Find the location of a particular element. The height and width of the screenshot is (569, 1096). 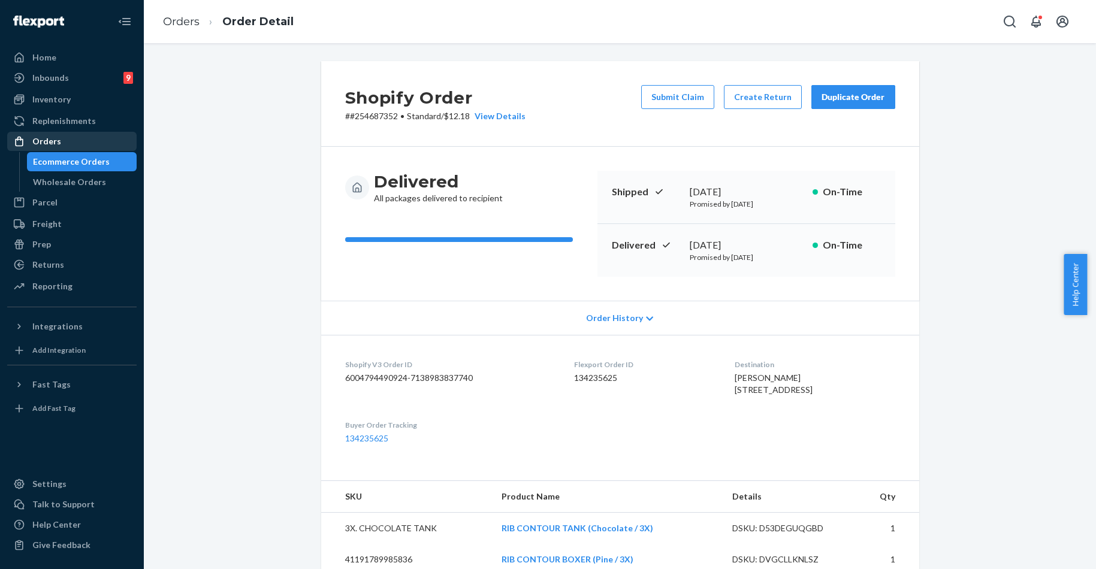

a: Inventory is located at coordinates (72, 99).